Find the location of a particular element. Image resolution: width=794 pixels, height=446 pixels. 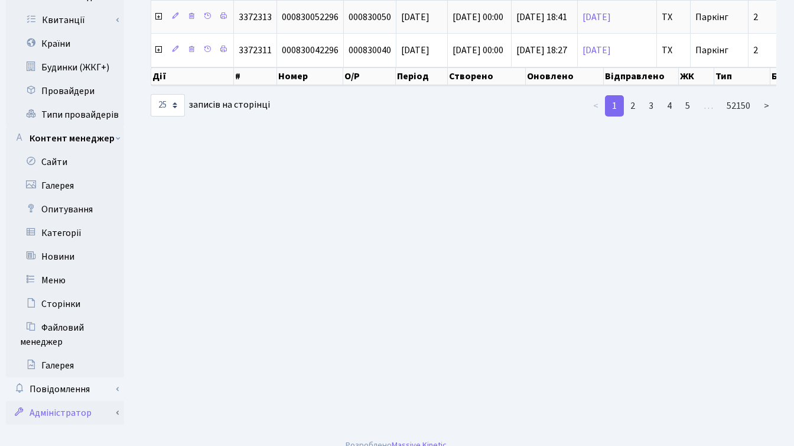

th: Оновлено is located at coordinates (565, 76).